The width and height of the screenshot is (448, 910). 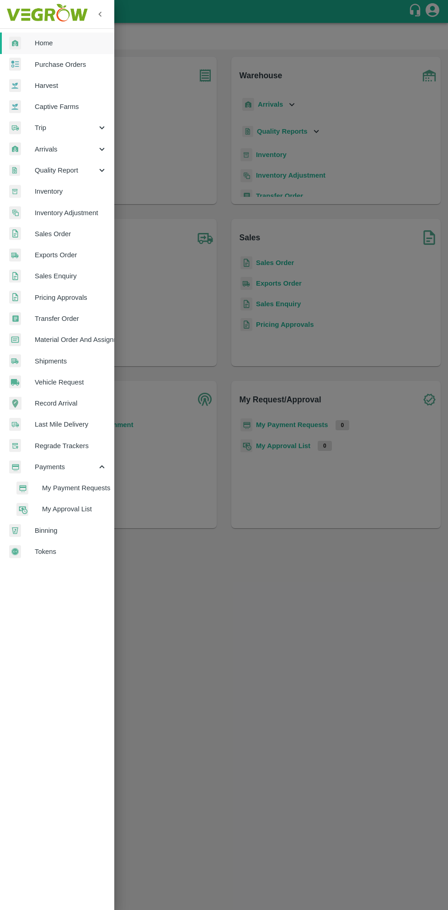 What do you see at coordinates (15, 403) in the screenshot?
I see `img: recordArrival` at bounding box center [15, 403].